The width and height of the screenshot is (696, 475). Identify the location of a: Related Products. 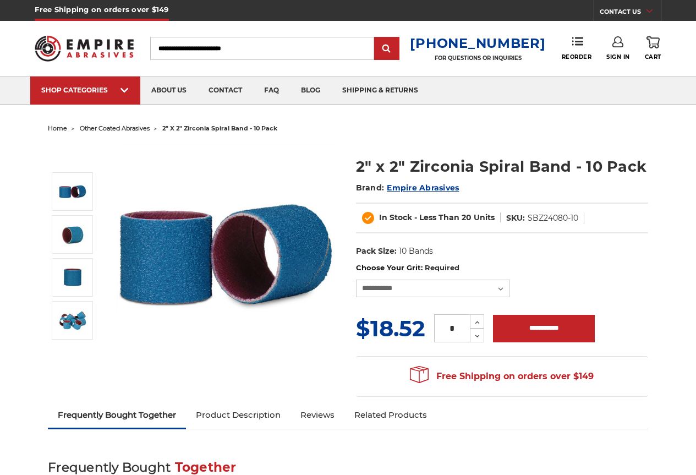
(390, 415).